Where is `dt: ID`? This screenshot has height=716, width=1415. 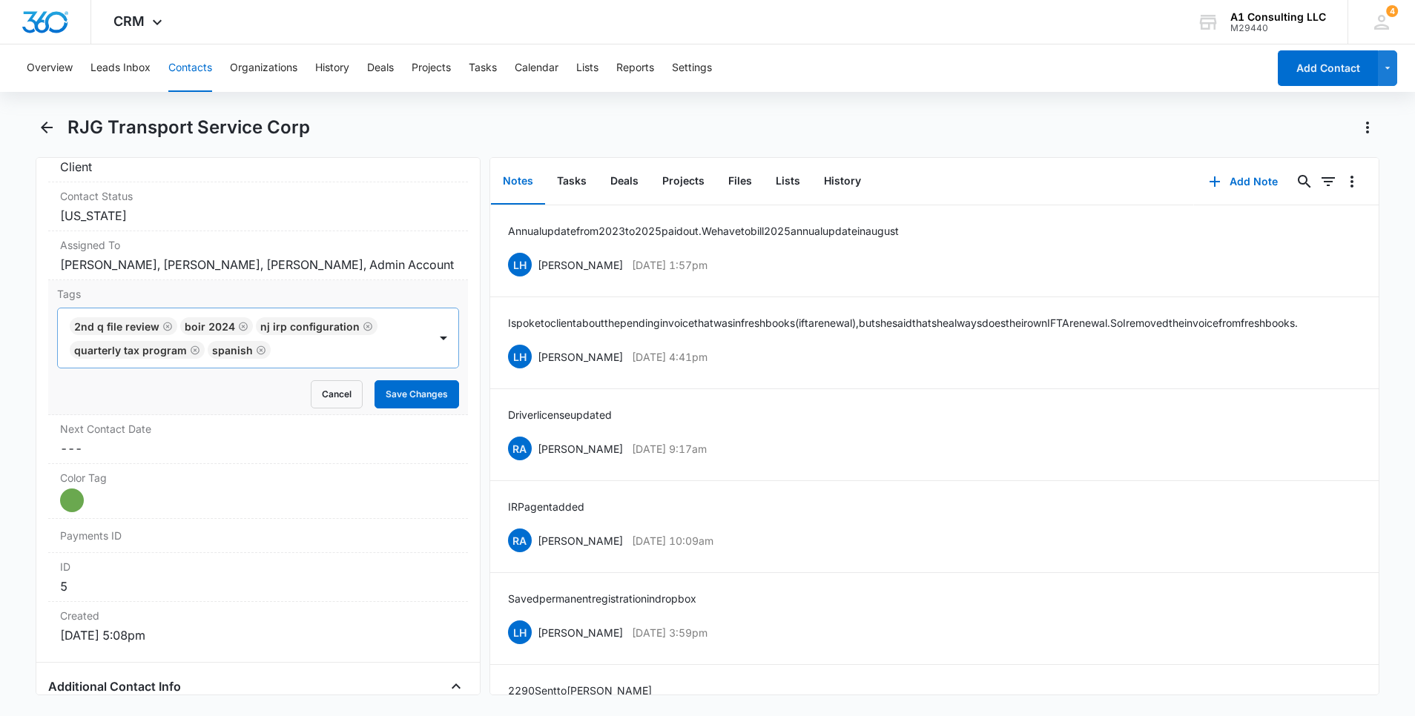 dt: ID is located at coordinates (258, 567).